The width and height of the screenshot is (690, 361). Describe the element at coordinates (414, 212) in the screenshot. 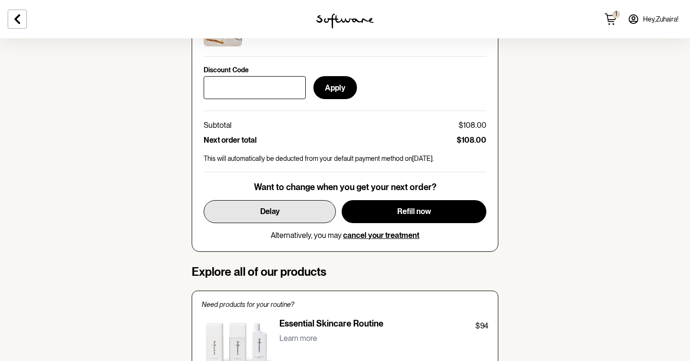

I see `button: Refill now` at that location.